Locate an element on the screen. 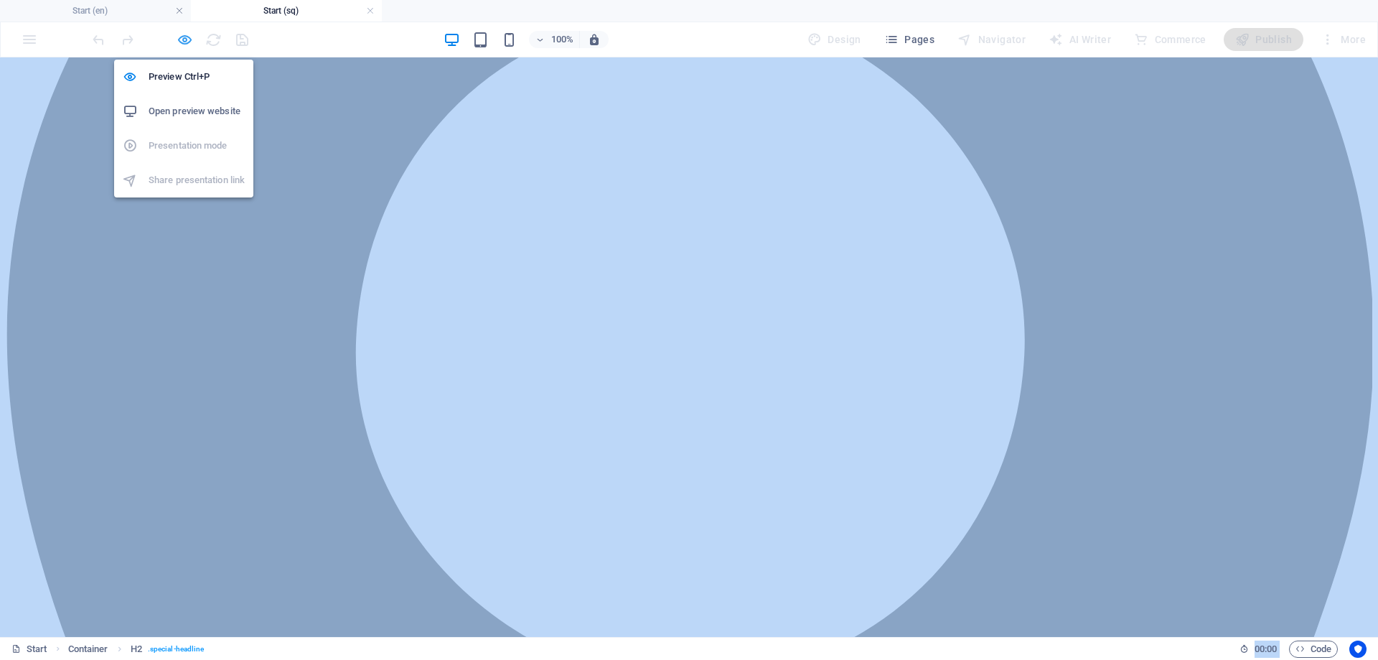 This screenshot has height=660, width=1378. span: 00 00 is located at coordinates (1266, 649).